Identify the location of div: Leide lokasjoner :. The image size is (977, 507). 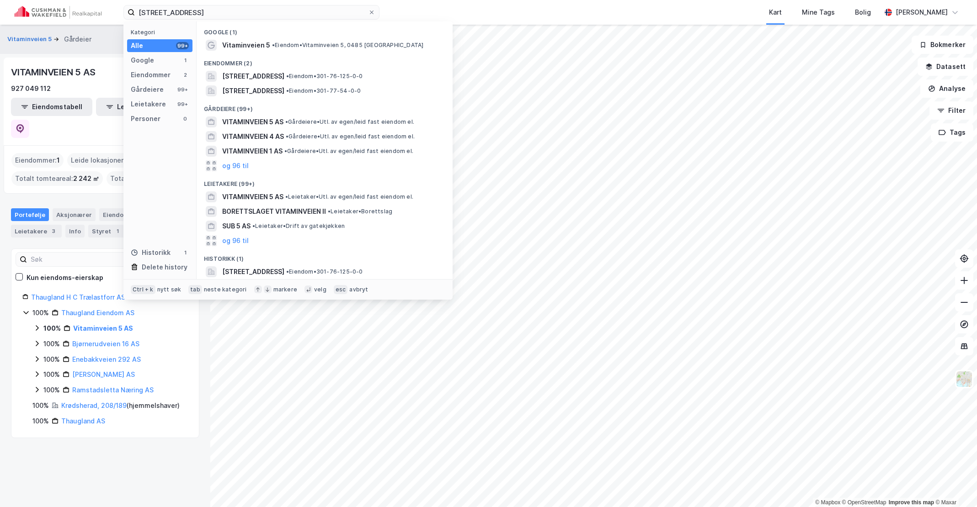
(100, 160).